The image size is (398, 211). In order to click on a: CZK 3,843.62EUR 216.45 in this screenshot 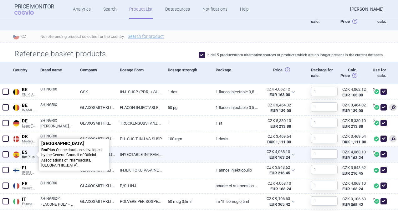, I will do `click(353, 170)`.